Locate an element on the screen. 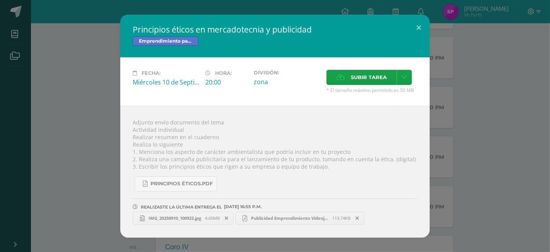 The height and width of the screenshot is (252, 550). span: Principios éticos.pdf is located at coordinates (182, 183).